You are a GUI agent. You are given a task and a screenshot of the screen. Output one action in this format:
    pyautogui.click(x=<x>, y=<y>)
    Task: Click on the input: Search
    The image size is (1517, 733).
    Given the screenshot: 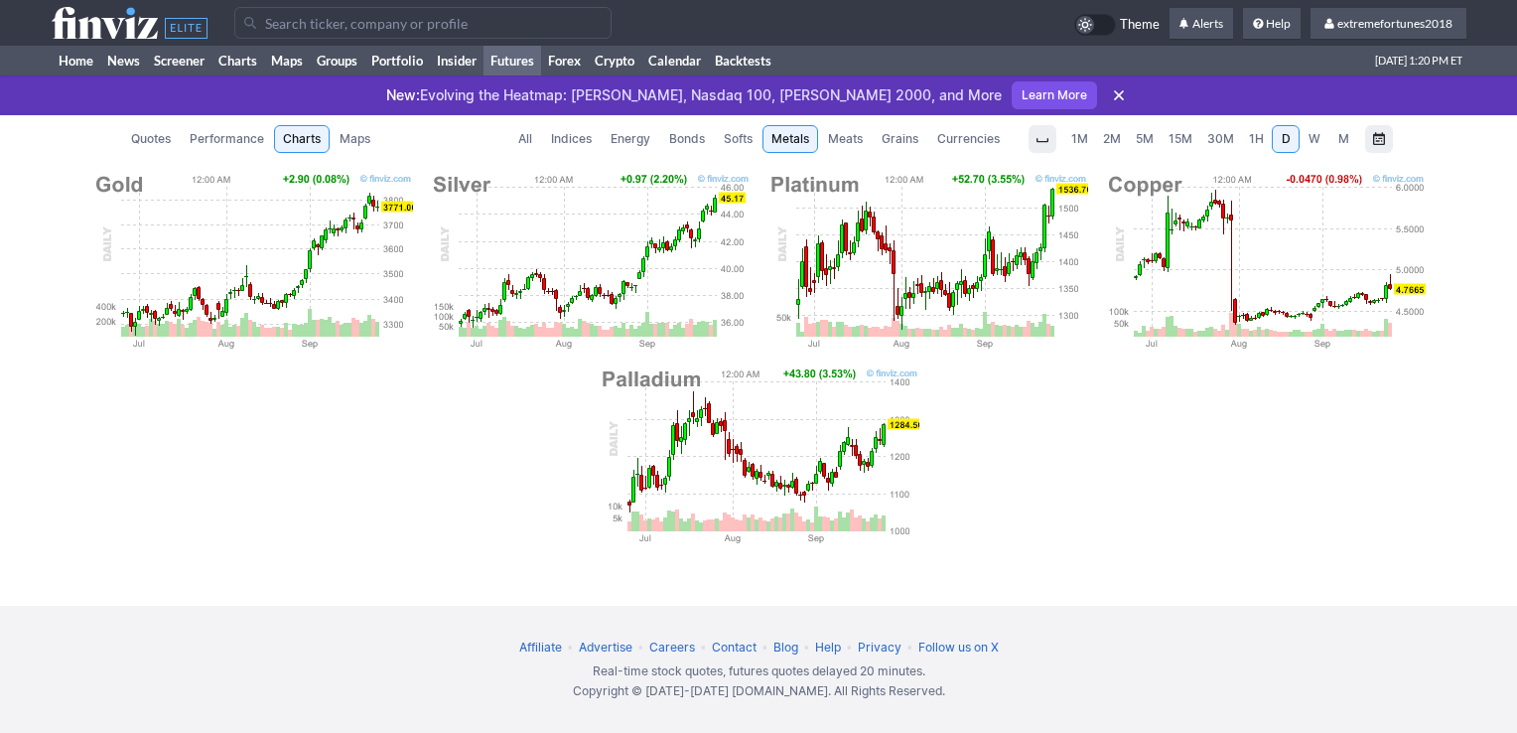 What is the action you would take?
    pyautogui.click(x=423, y=23)
    